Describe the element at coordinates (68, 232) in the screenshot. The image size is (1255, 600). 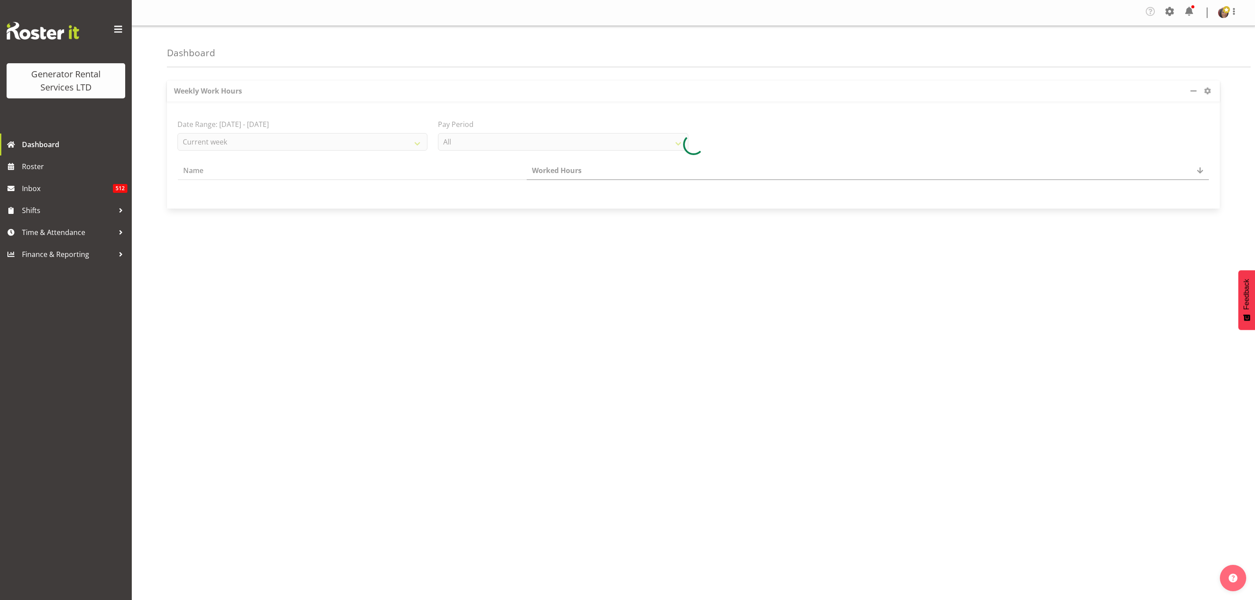
I see `span: Time & Attendance` at that location.